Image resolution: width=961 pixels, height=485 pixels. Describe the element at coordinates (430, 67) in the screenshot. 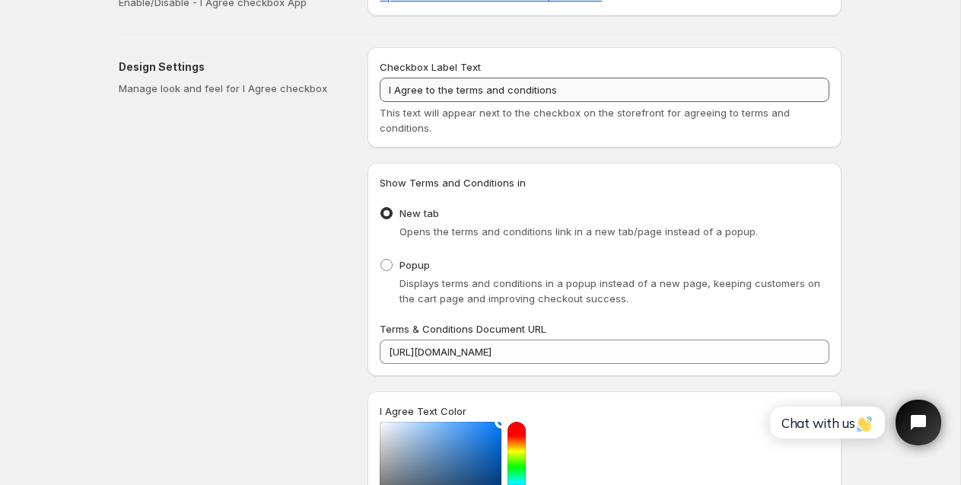

I see `span: Checkbox Label Text` at that location.